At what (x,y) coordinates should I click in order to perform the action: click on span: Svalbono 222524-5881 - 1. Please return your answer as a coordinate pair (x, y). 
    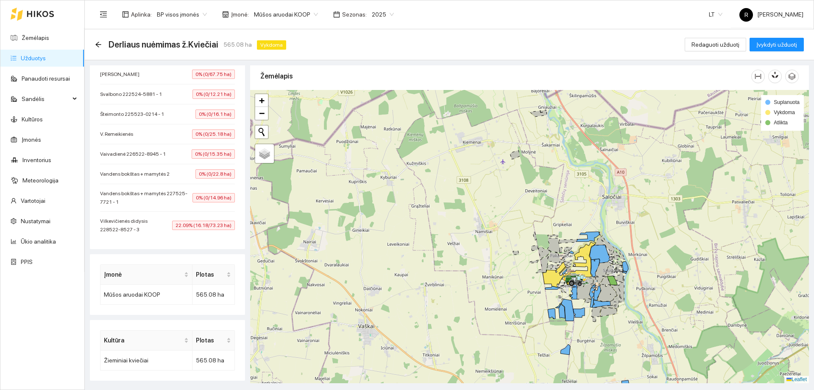
    Looking at the image, I should click on (133, 94).